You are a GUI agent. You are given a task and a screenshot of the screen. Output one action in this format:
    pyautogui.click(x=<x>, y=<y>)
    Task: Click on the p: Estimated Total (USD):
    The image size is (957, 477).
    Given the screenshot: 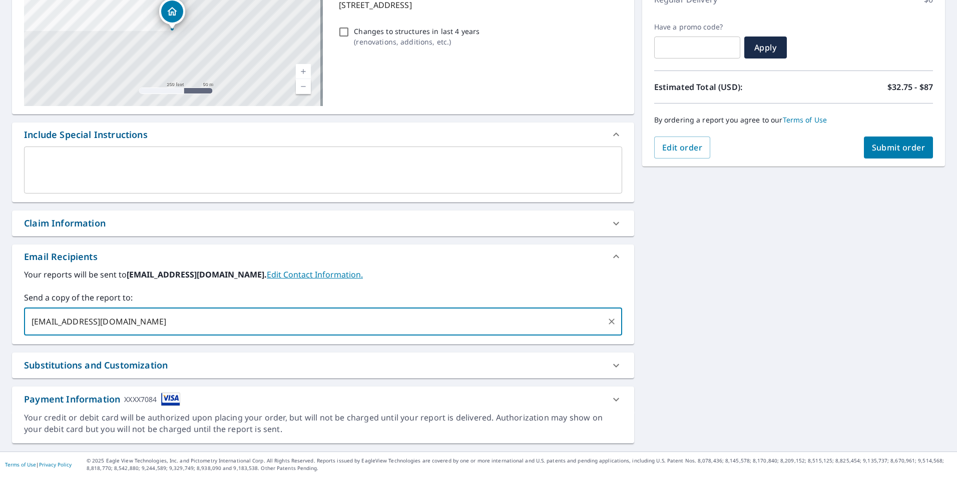 What is the action you would take?
    pyautogui.click(x=723, y=87)
    